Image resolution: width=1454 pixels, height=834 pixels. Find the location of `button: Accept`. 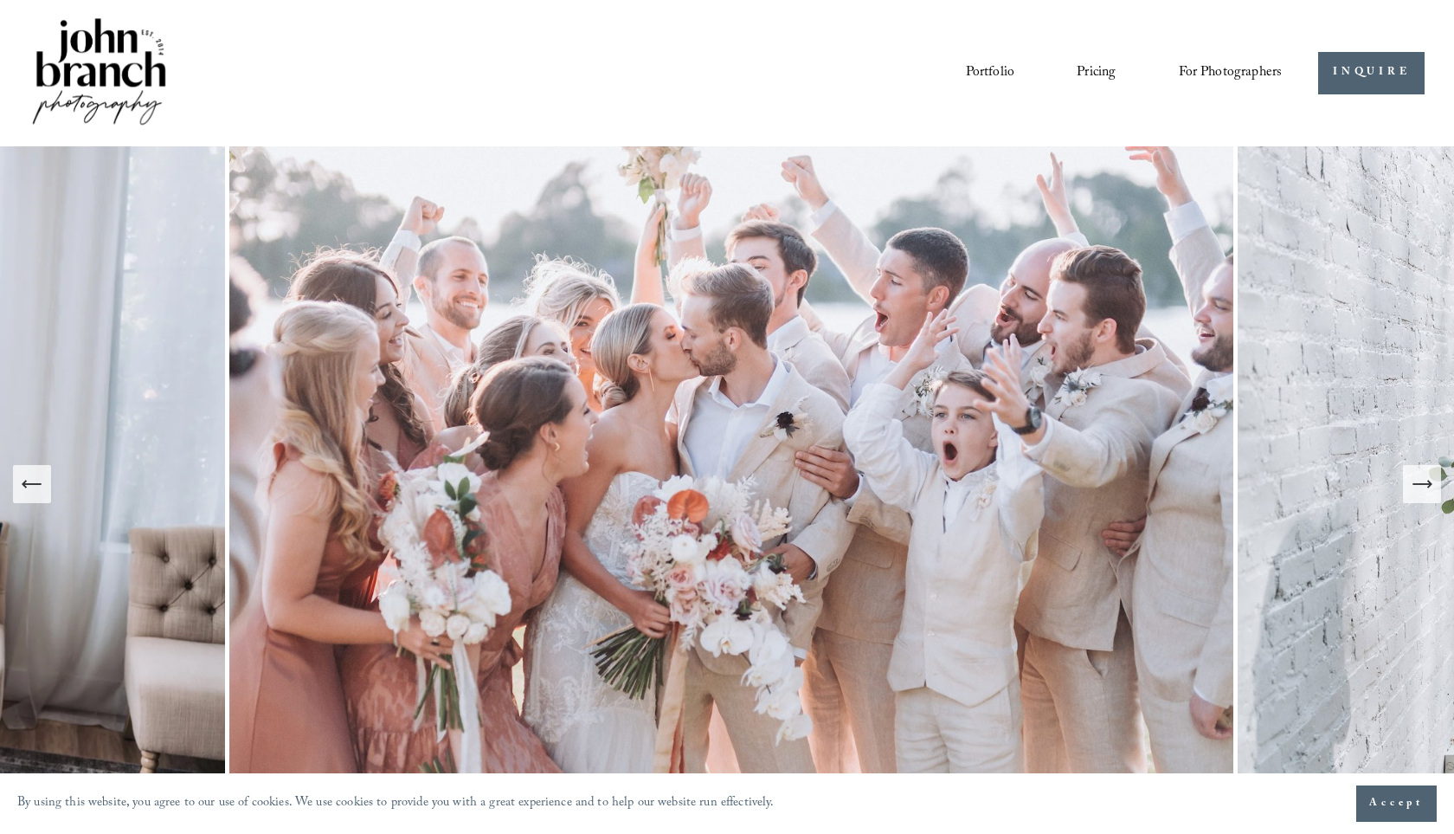

button: Accept is located at coordinates (1396, 803).